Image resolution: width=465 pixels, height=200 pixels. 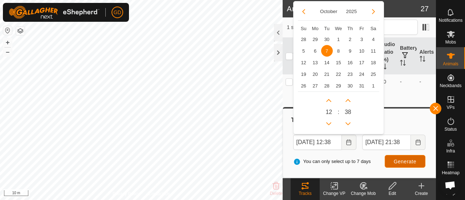 What do you see at coordinates (348, 124) in the screenshot?
I see `p-button: Previous Minute` at bounding box center [348, 124].